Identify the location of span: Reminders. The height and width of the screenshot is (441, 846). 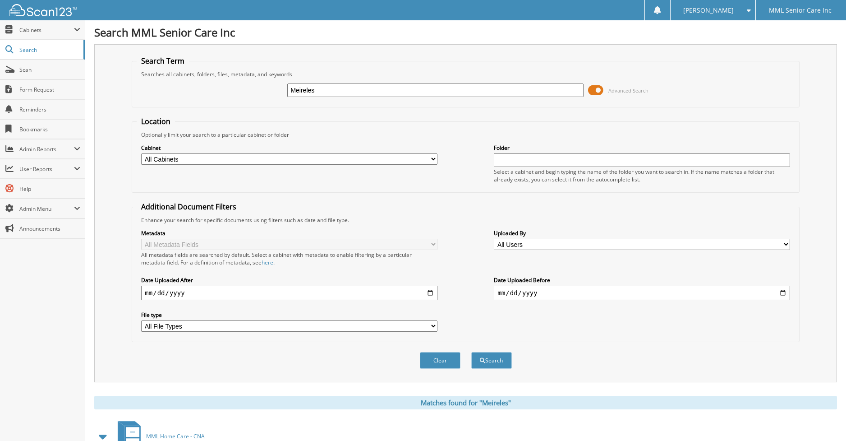
(50, 109).